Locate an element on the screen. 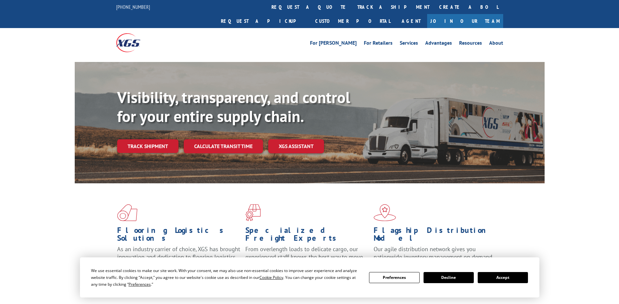  h1: Flooring Logistics Solutions is located at coordinates (179, 236).